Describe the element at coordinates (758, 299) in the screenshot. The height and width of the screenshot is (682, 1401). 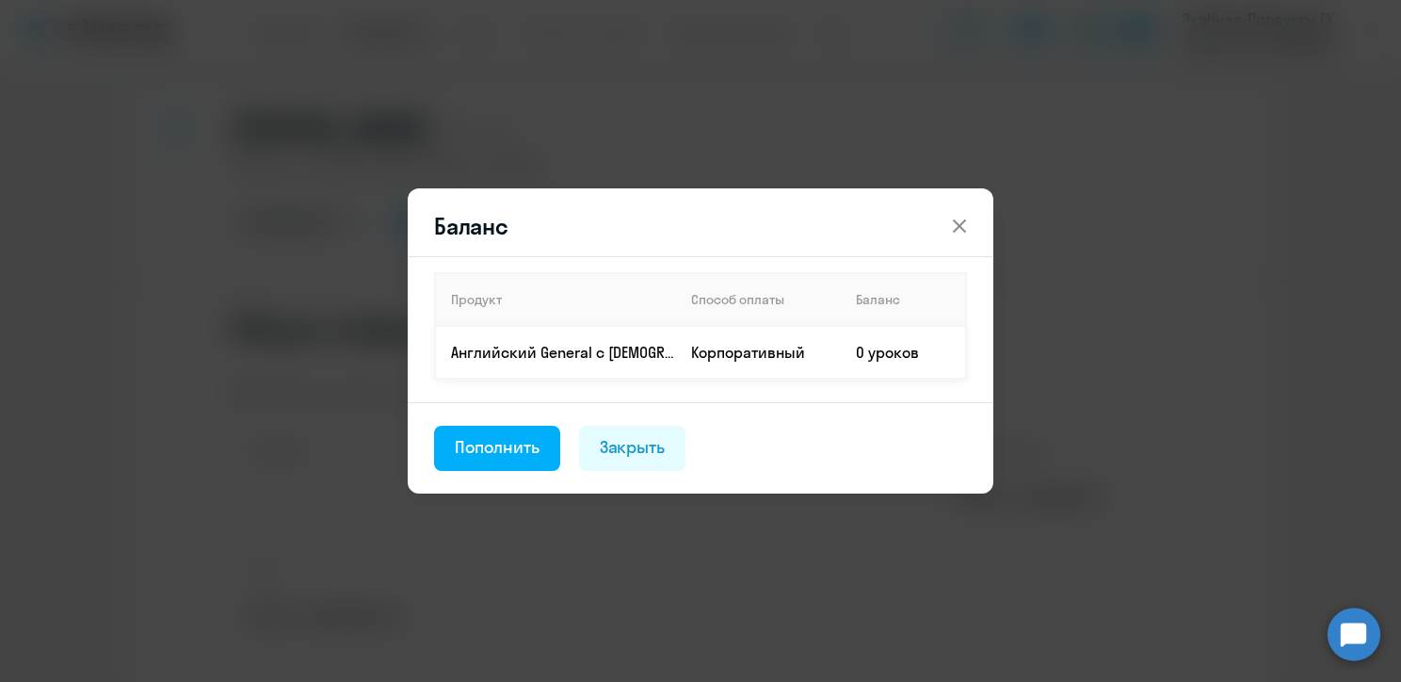
I see `th: Способ оплаты` at that location.